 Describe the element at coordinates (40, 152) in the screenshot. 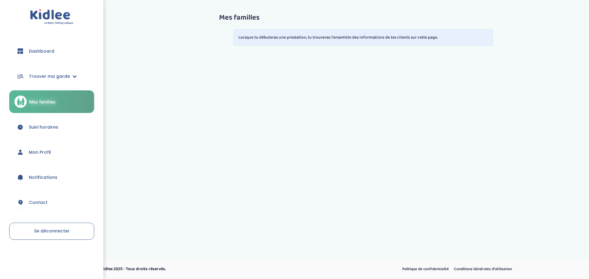

I see `span: Mon Profil` at that location.